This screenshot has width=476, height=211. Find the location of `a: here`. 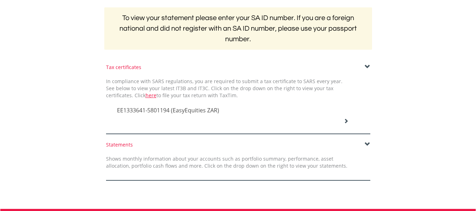

a: here is located at coordinates (151, 95).